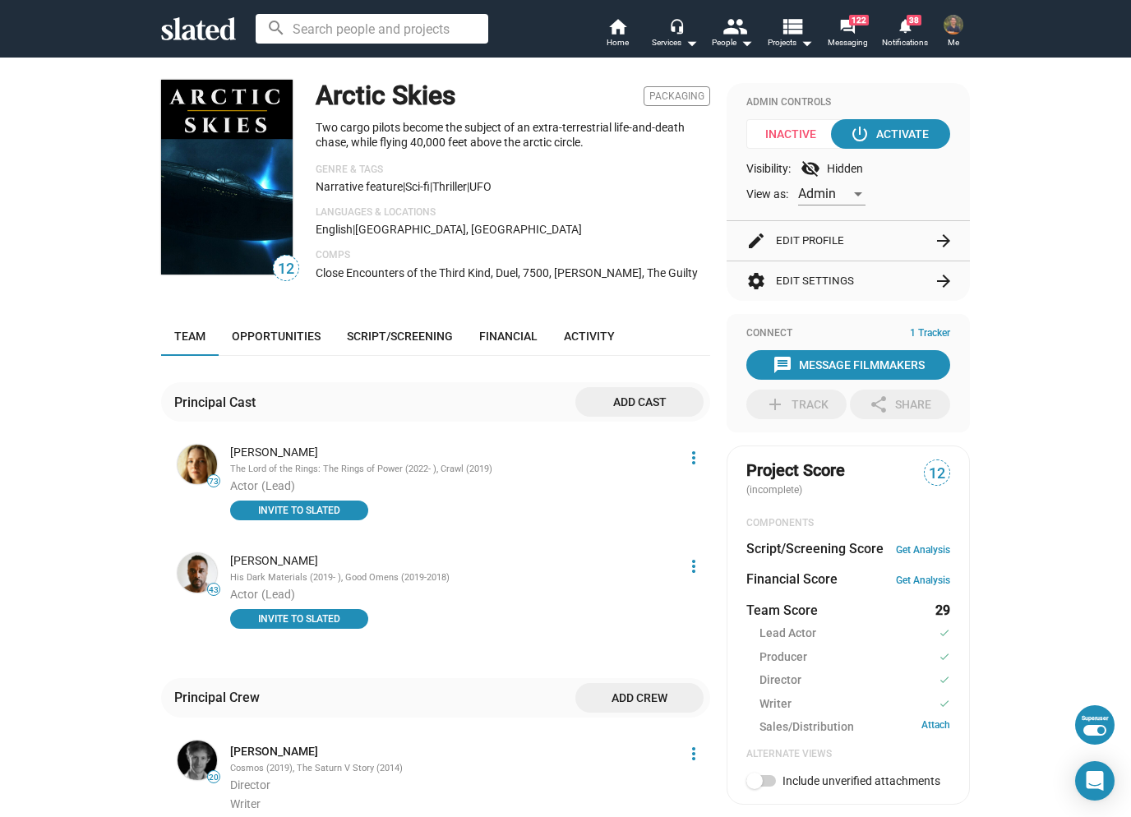  What do you see at coordinates (214, 482) in the screenshot?
I see `span: 73` at bounding box center [214, 482].